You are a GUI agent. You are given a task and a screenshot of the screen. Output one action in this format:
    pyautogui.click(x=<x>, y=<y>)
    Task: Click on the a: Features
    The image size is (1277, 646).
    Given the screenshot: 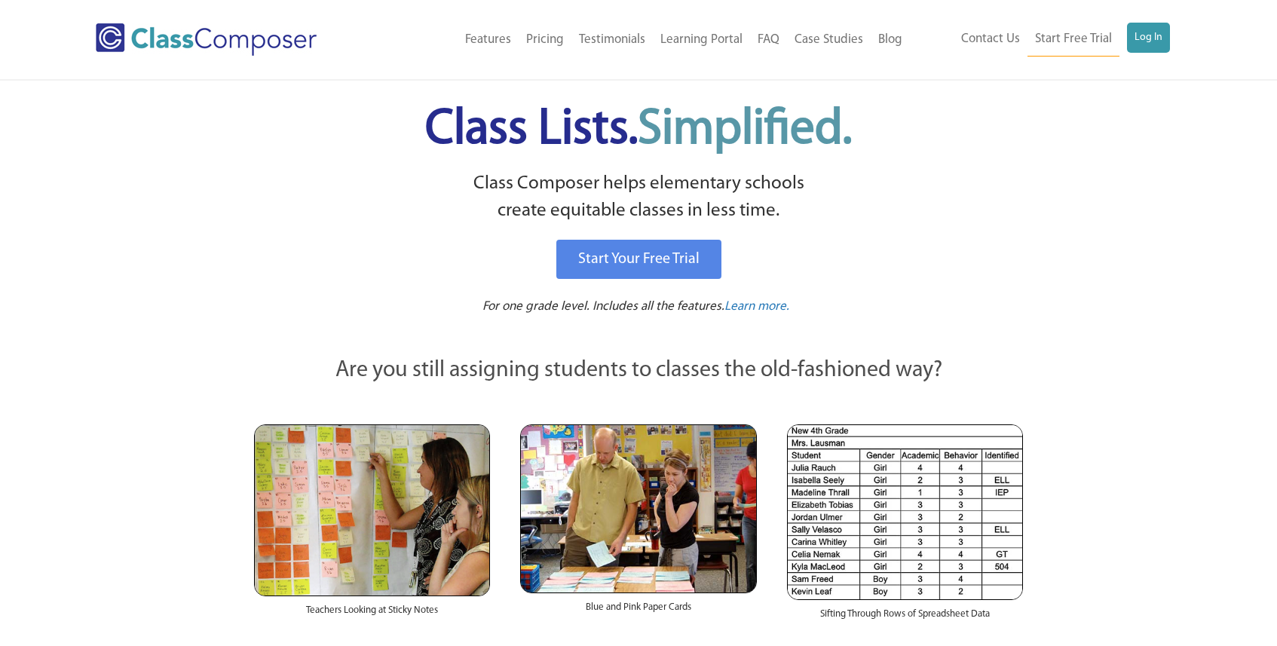 What is the action you would take?
    pyautogui.click(x=488, y=40)
    